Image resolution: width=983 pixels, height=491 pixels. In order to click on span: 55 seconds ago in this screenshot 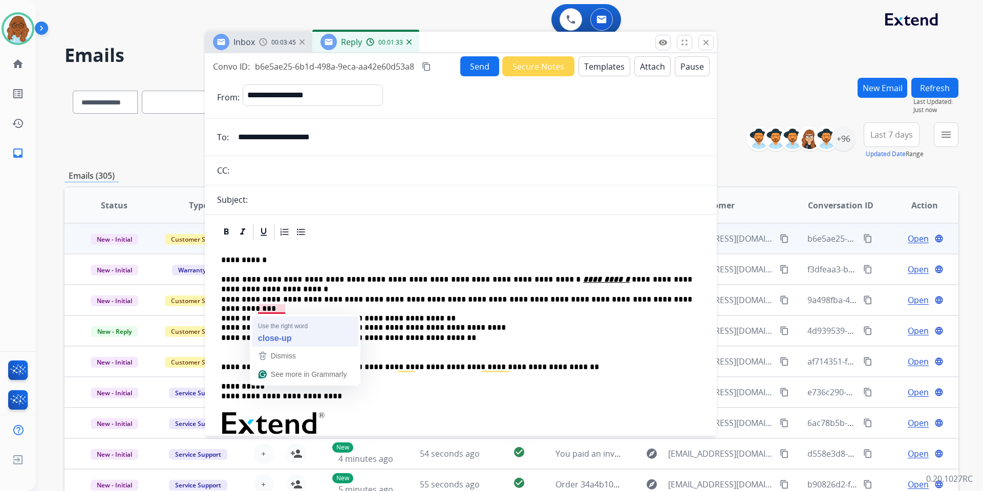, I will do `click(450, 484)`.